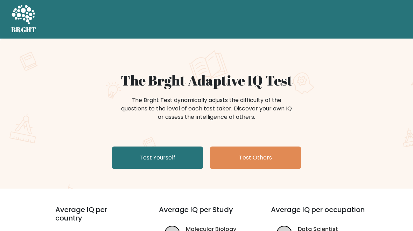  I want to click on a: Test Yourself, so click(158, 158).